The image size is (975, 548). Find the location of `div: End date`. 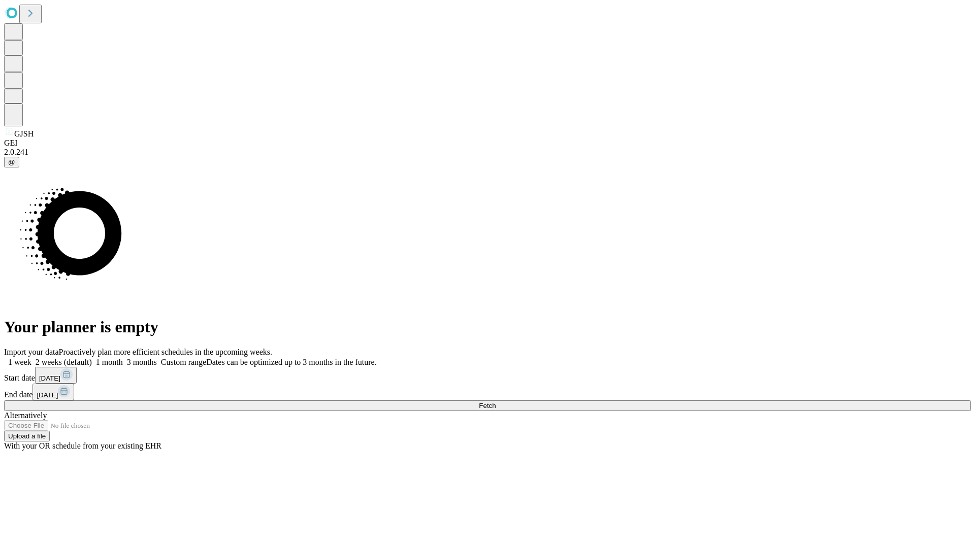

div: End date is located at coordinates (487, 392).